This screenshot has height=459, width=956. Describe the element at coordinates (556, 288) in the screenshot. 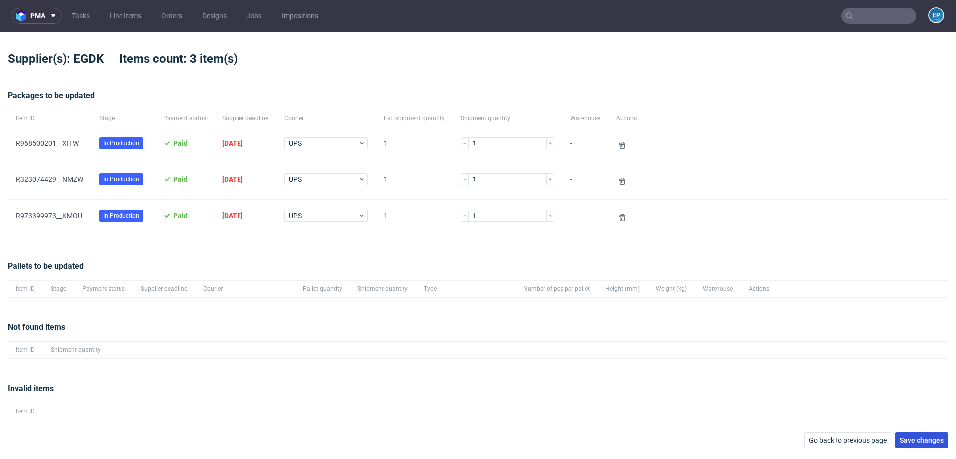

I see `span: Number of pcs per pallet` at that location.